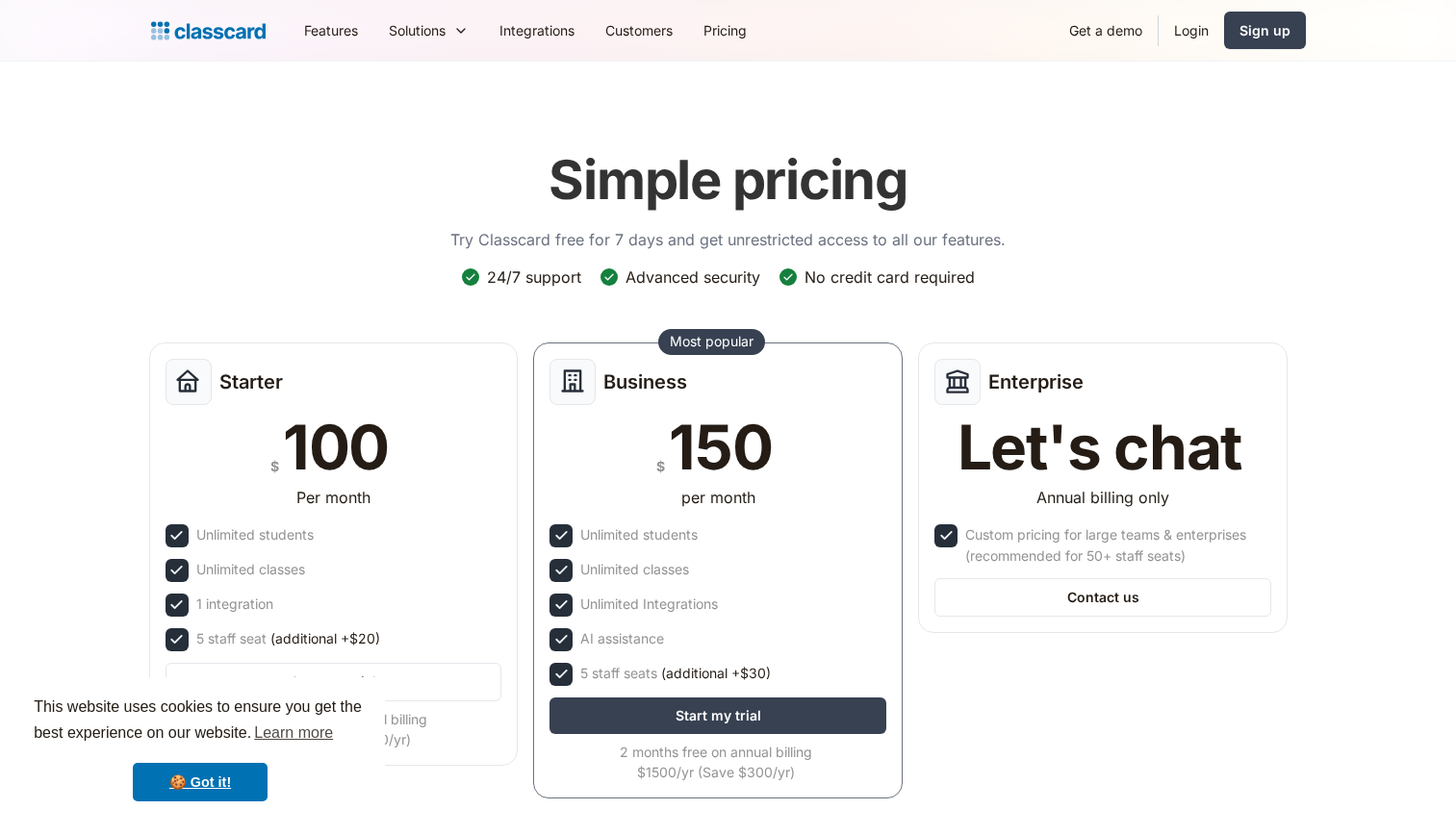 The height and width of the screenshot is (835, 1456). What do you see at coordinates (727, 240) in the screenshot?
I see `p: Try Classcard free for 7 days and get unrestricted access to all our features.` at bounding box center [727, 240].